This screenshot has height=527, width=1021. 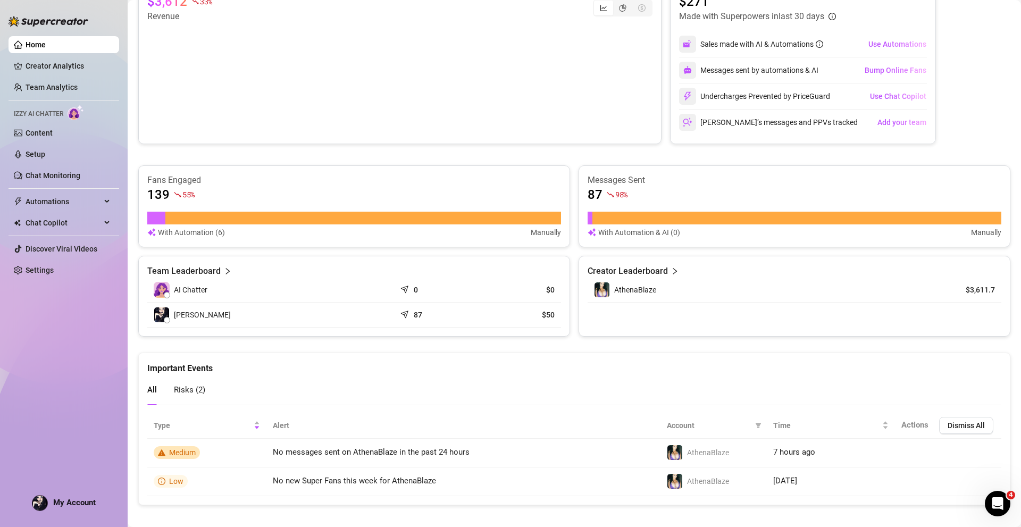 I want to click on span: Account, so click(x=709, y=426).